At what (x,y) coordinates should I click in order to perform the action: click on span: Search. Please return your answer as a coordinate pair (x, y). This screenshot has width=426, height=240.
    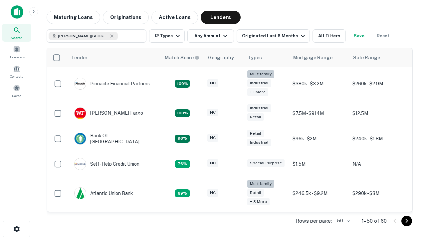
    Looking at the image, I should click on (17, 38).